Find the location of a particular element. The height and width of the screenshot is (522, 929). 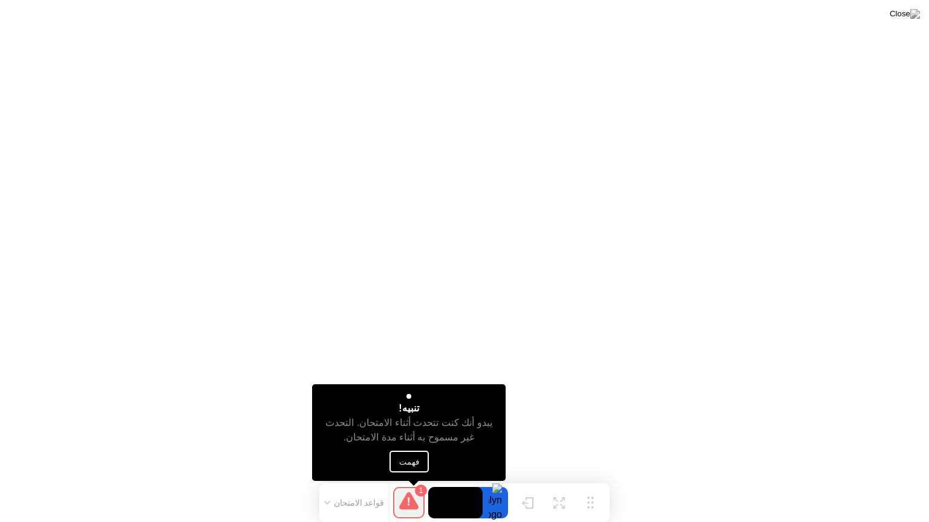

div: تنبيه! is located at coordinates (408, 409).